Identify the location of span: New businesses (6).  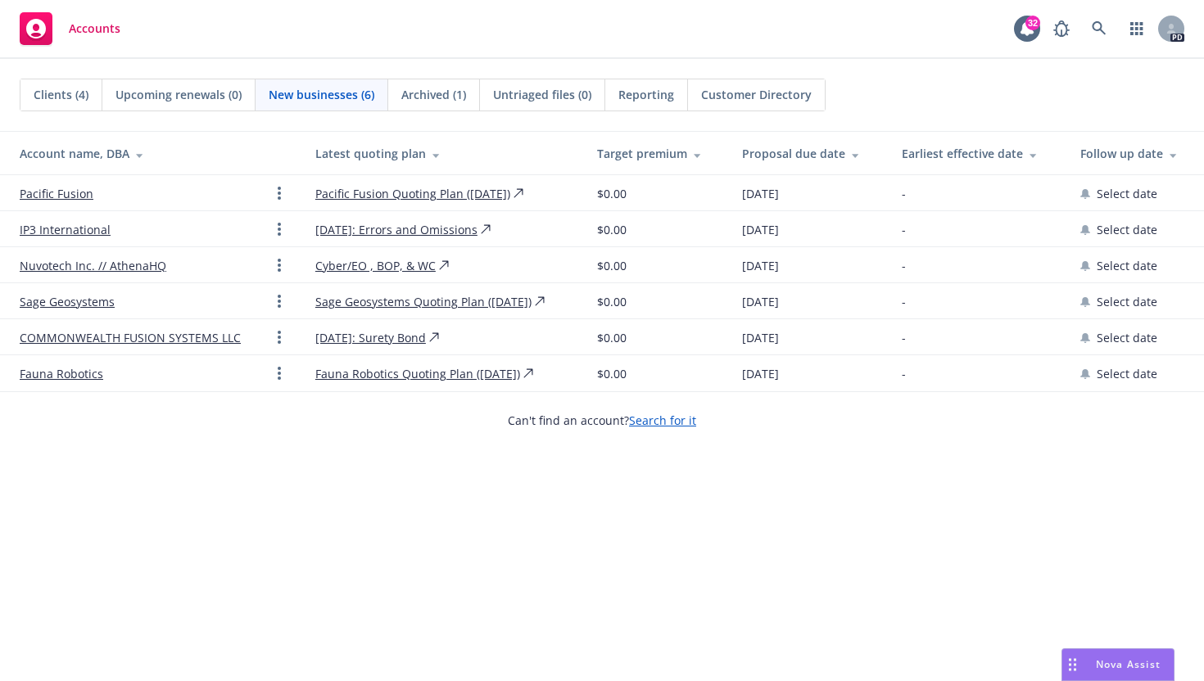
(321, 94).